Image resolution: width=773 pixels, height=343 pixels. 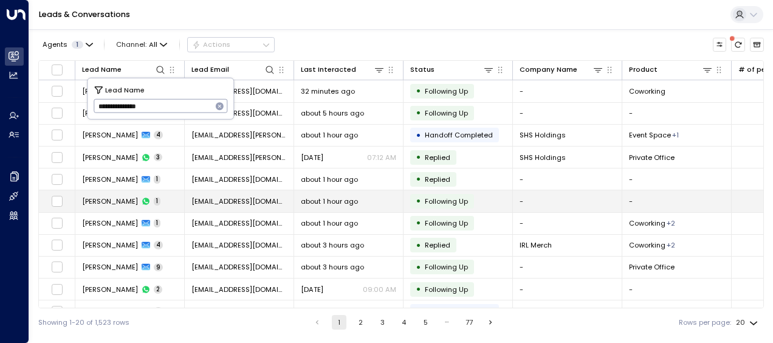 I want to click on span: Agents, so click(x=55, y=44).